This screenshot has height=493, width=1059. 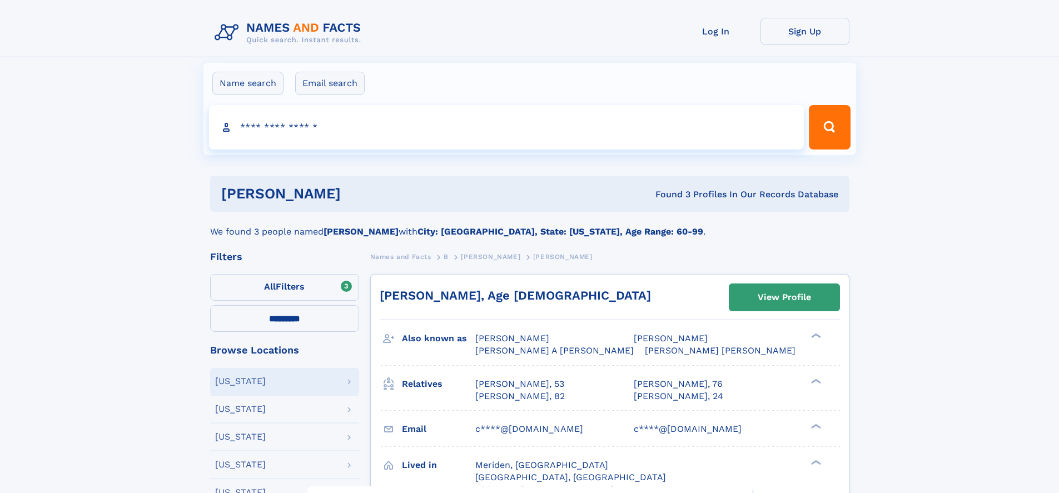 What do you see at coordinates (507, 127) in the screenshot?
I see `input: search input` at bounding box center [507, 127].